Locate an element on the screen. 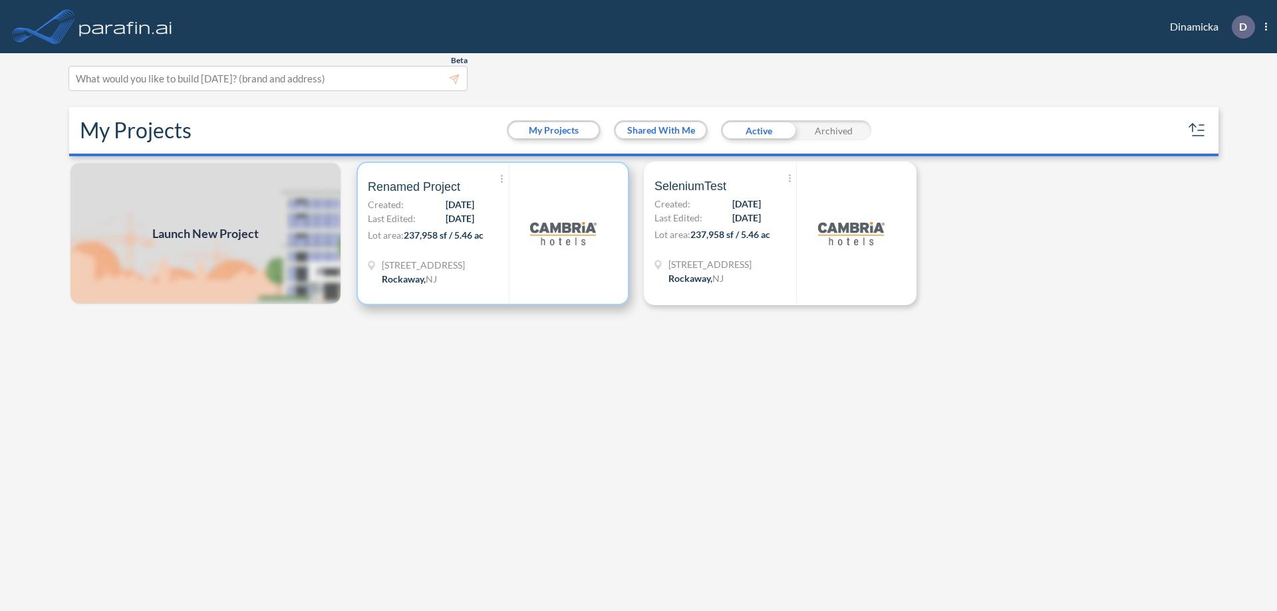 This screenshot has width=1277, height=611. div: Active is located at coordinates (758, 130).